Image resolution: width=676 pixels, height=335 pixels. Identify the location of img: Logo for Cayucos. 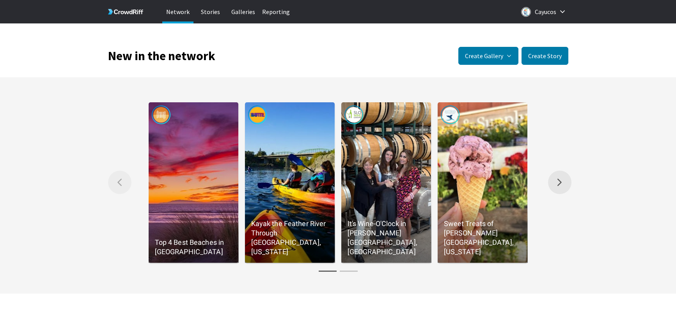
(526, 12).